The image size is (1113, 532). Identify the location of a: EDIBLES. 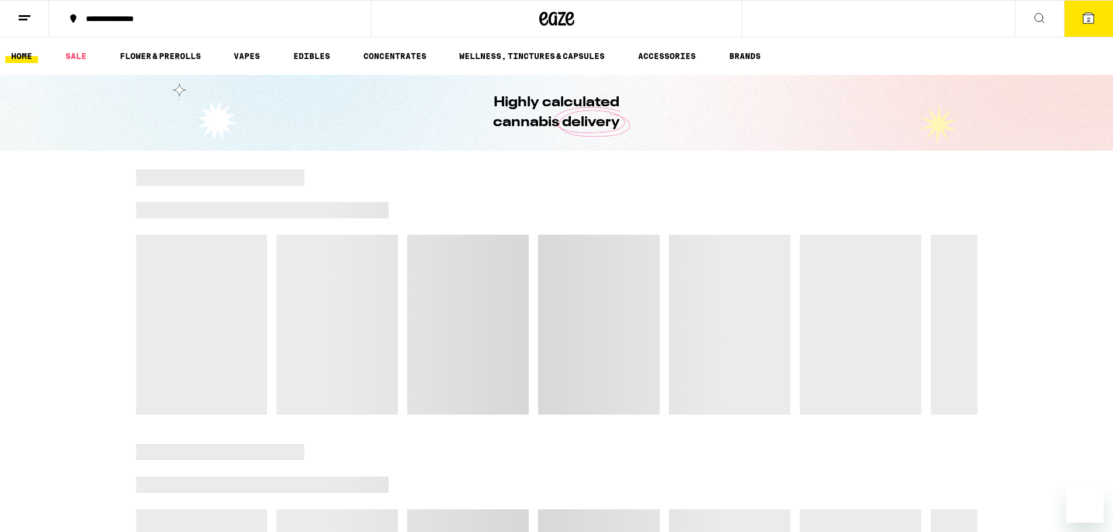
(311, 56).